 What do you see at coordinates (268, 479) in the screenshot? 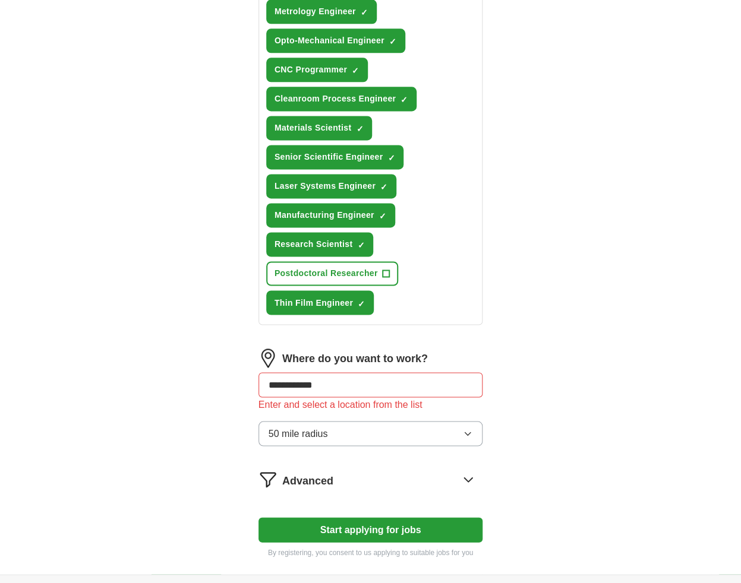
I see `img: filter` at bounding box center [268, 479].